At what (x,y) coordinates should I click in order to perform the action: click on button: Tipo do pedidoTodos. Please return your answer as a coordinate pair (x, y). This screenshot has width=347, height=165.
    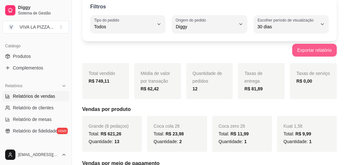
    Looking at the image, I should click on (128, 24).